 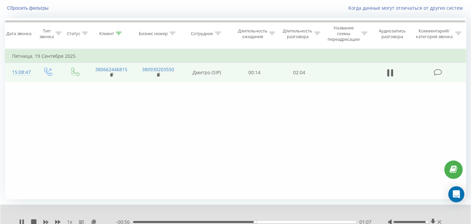 I want to click on button: Сбросить фильтры, so click(x=28, y=8).